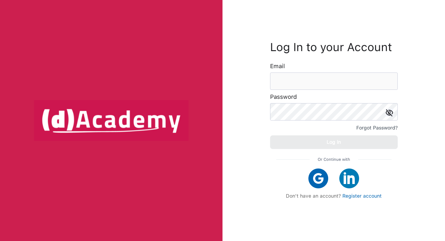 This screenshot has width=445, height=241. Describe the element at coordinates (334, 195) in the screenshot. I see `div: Don't have an account?` at that location.